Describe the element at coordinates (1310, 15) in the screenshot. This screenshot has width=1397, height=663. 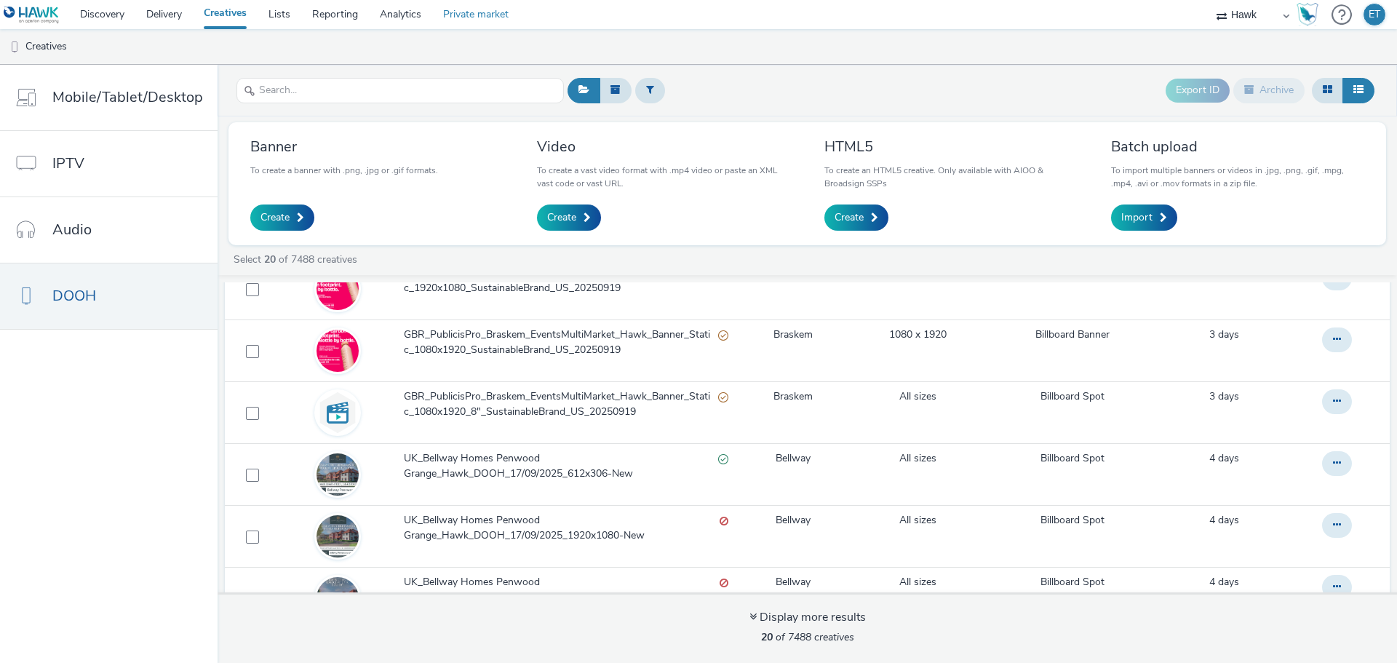
I see `a: Hawk Academy` at that location.